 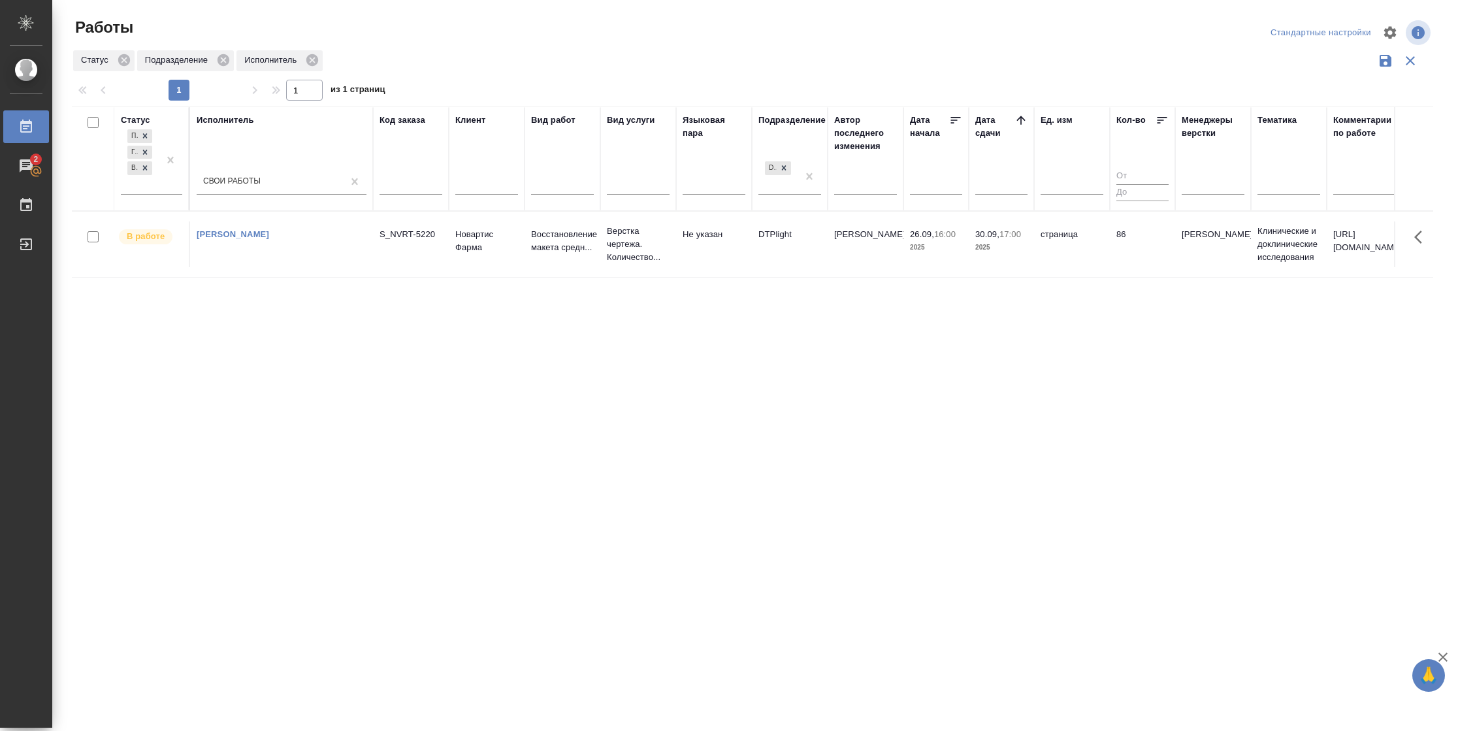 What do you see at coordinates (1390, 33) in the screenshot?
I see `span: Настроить таблицу` at bounding box center [1390, 33].